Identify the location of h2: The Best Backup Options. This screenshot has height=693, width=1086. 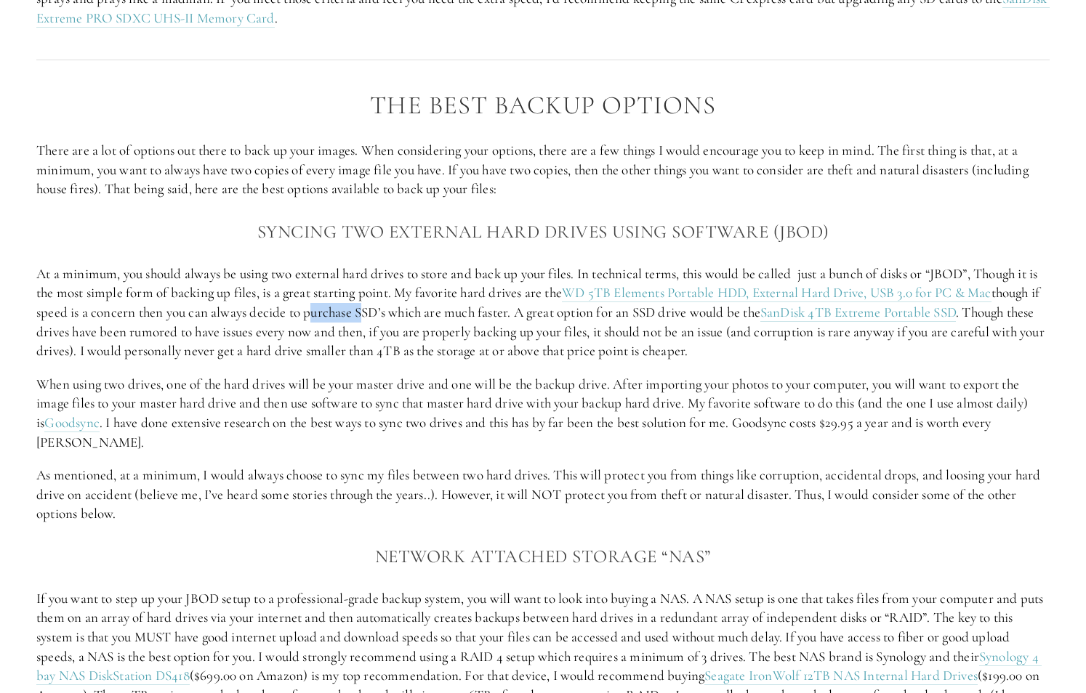
(543, 105).